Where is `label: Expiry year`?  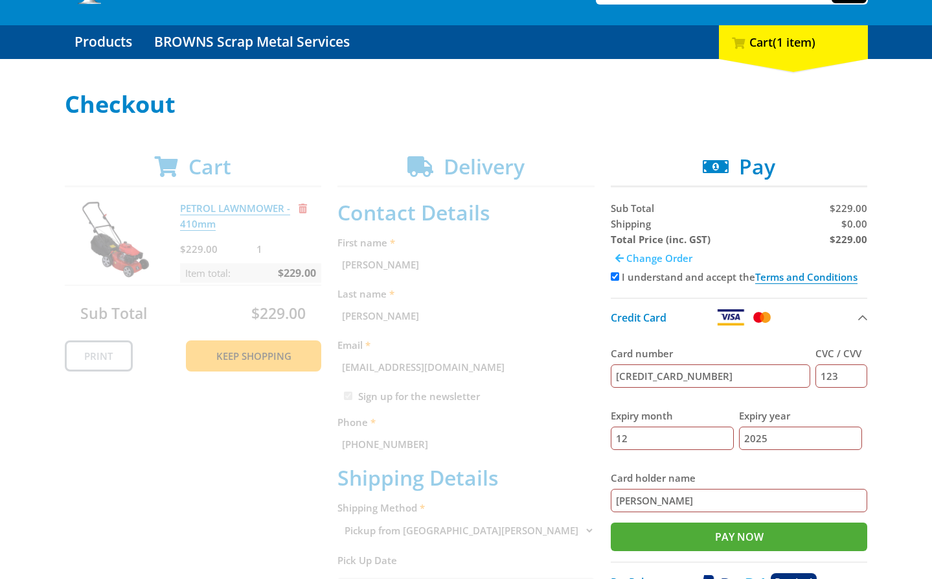
label: Expiry year is located at coordinates (801, 415).